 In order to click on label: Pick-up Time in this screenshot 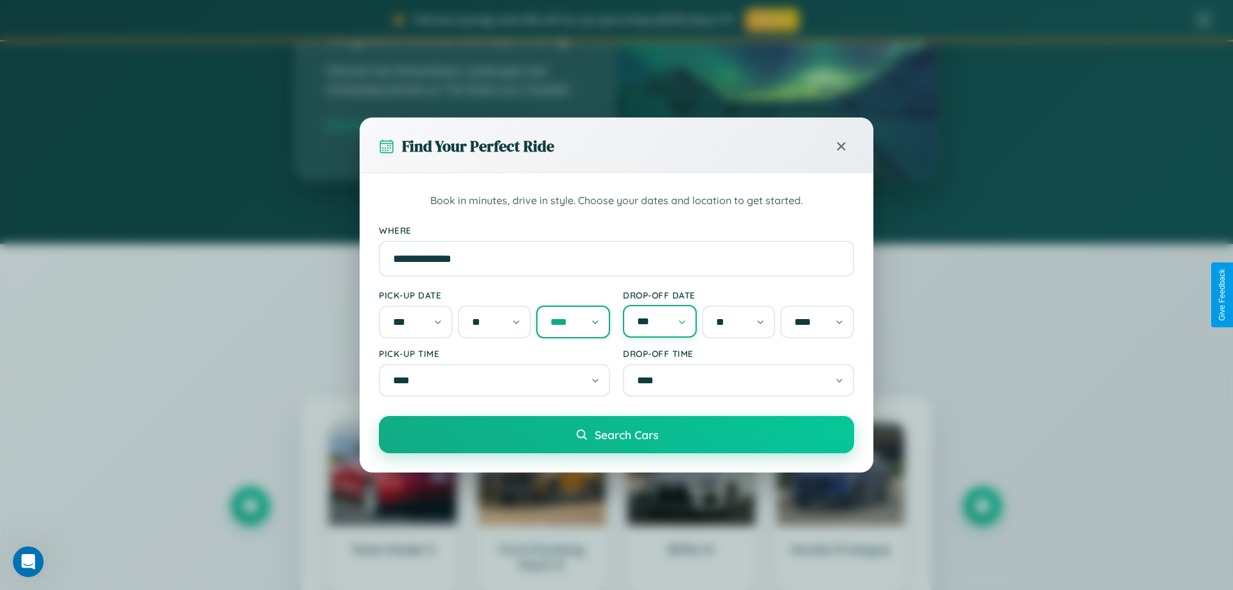, I will do `click(495, 353)`.